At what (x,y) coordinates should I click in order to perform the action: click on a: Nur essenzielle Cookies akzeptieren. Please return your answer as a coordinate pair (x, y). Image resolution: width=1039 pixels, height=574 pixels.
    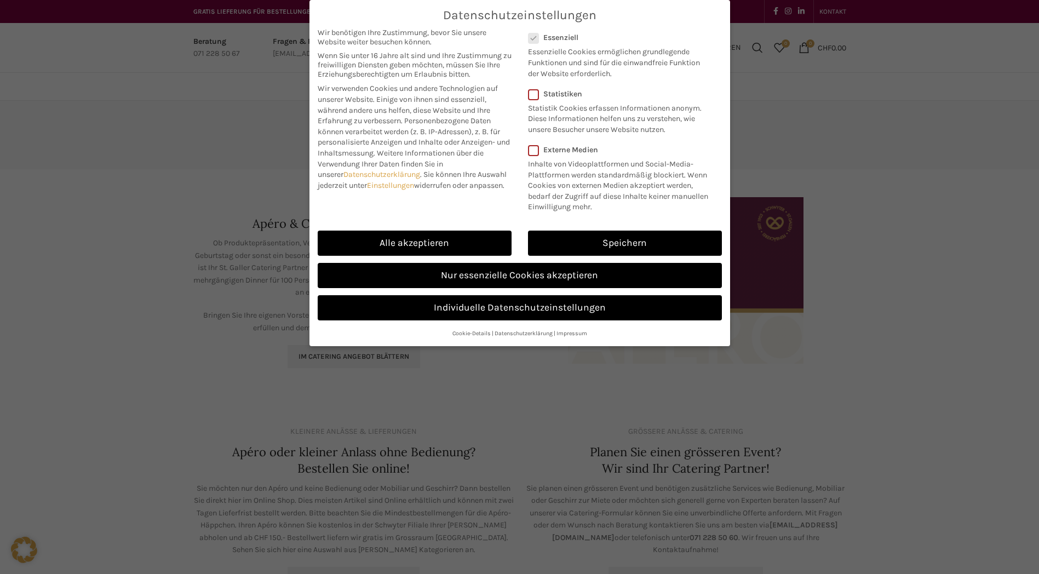
    Looking at the image, I should click on (520, 275).